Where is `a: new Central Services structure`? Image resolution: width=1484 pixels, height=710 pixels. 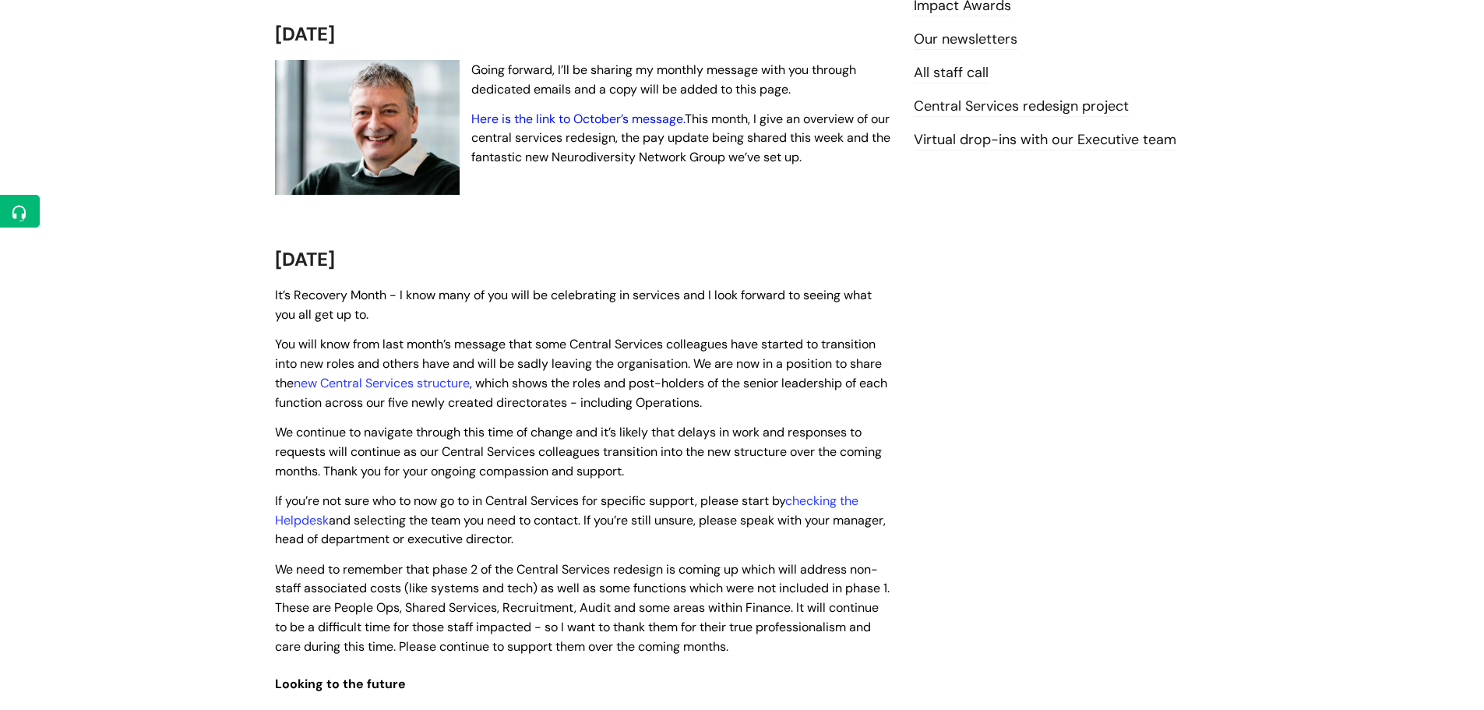
a: new Central Services structure is located at coordinates (382, 382).